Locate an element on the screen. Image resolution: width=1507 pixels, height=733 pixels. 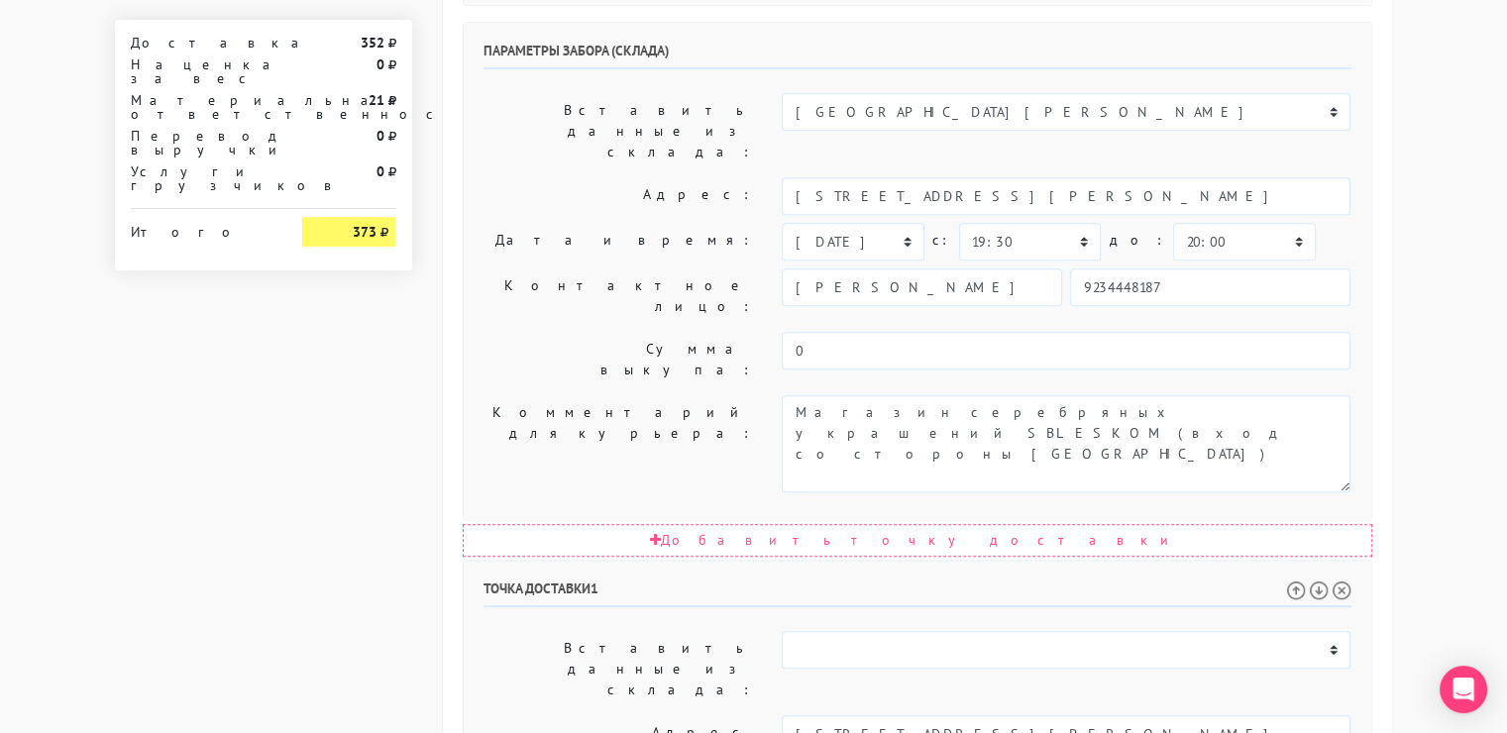
span: 1 is located at coordinates (595, 589).